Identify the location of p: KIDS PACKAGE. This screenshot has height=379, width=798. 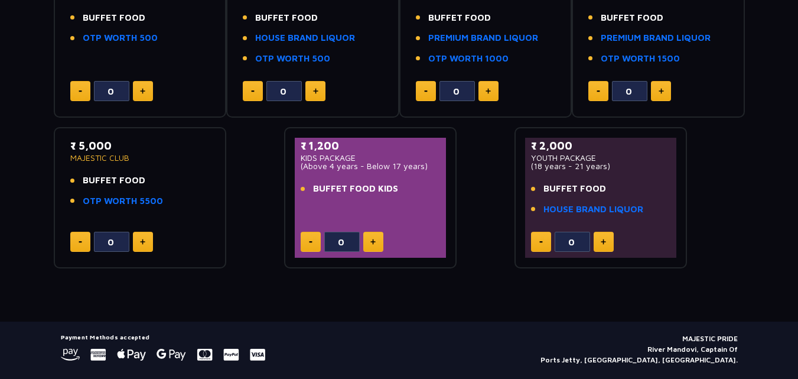
(370, 158).